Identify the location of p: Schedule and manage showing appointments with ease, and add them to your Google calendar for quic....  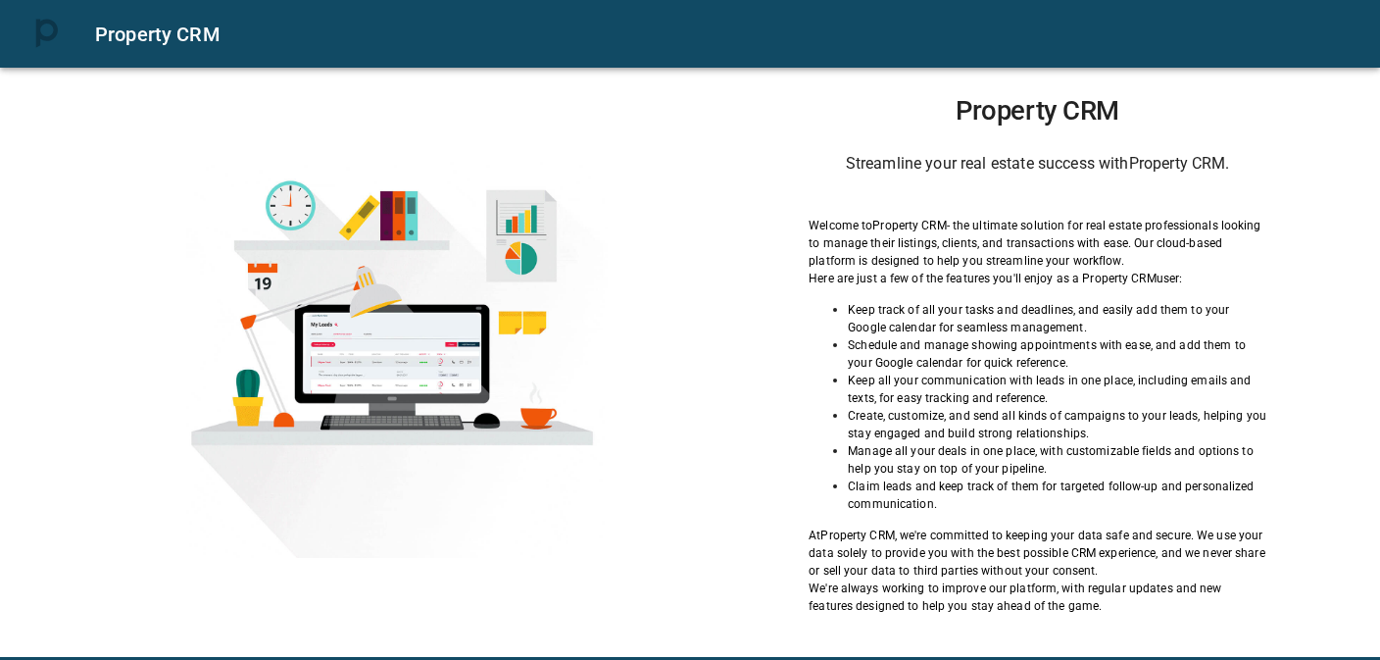
(1057, 354).